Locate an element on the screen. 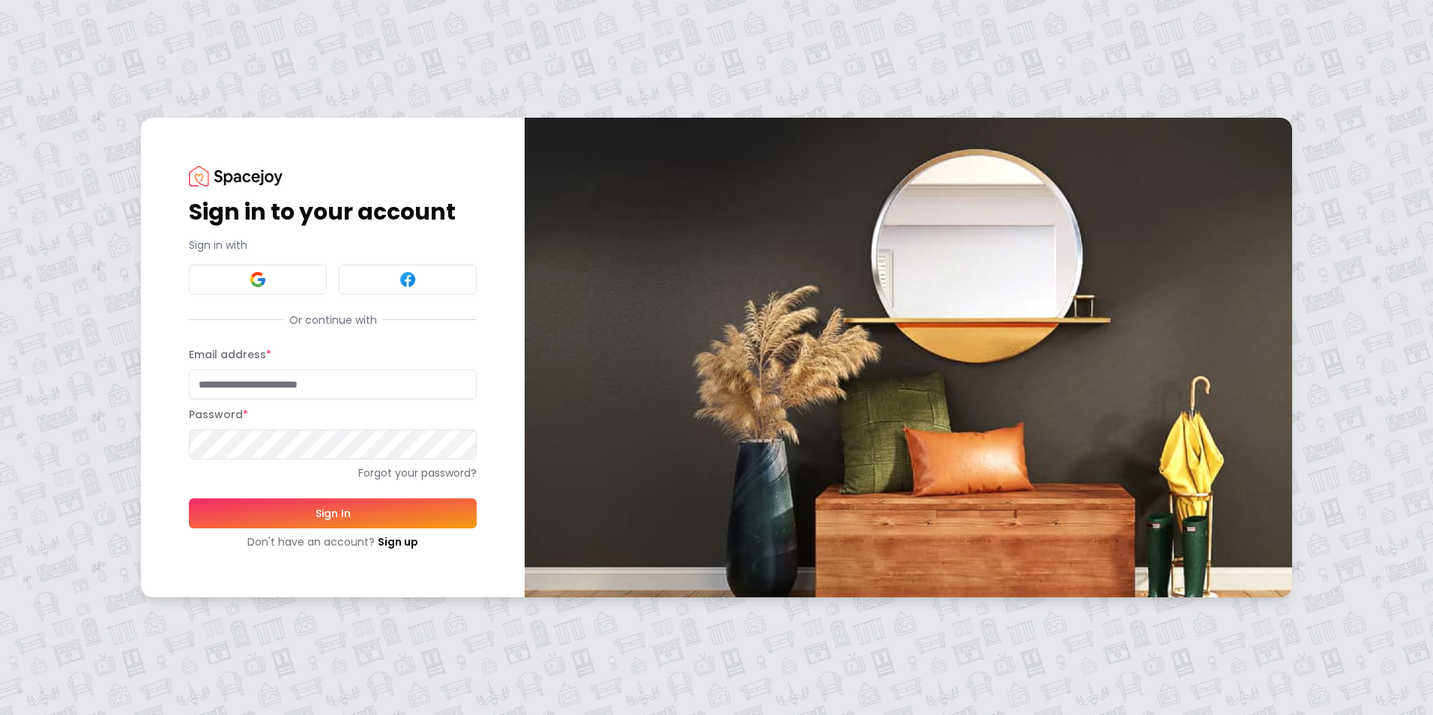  h1: Sign in to your account is located at coordinates (333, 212).